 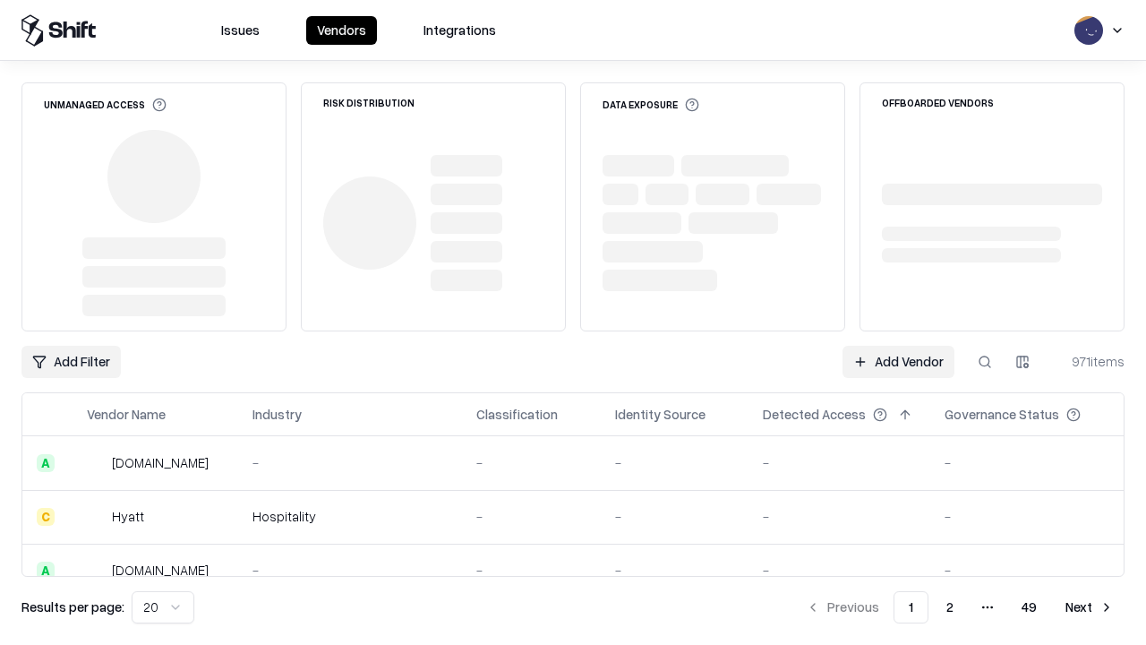 What do you see at coordinates (1089, 361) in the screenshot?
I see `div: 971 items` at bounding box center [1089, 361].